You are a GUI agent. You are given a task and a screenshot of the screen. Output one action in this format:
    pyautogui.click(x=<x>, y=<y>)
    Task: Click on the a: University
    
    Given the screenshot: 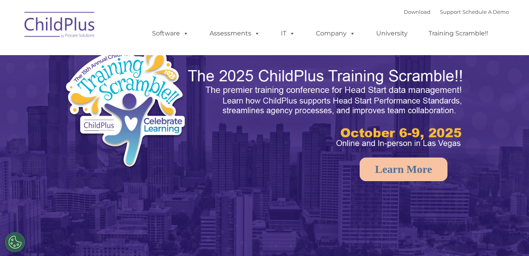 What is the action you would take?
    pyautogui.click(x=392, y=34)
    